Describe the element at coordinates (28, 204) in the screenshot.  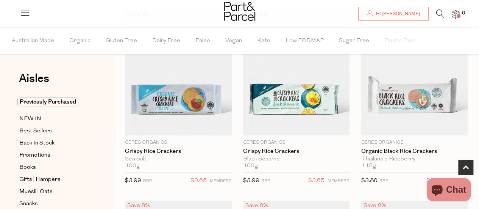
I see `span: Snacks` at that location.